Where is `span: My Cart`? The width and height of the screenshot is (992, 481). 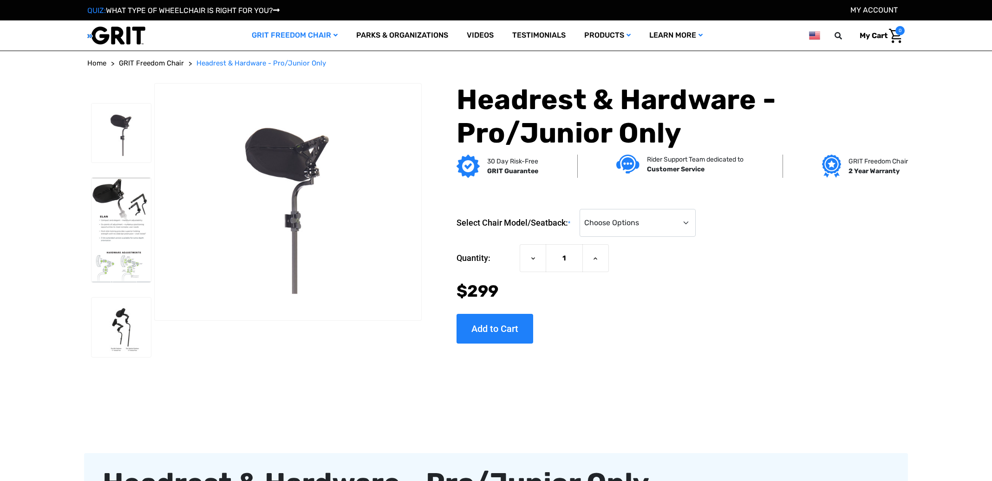
span: My Cart is located at coordinates (874, 35).